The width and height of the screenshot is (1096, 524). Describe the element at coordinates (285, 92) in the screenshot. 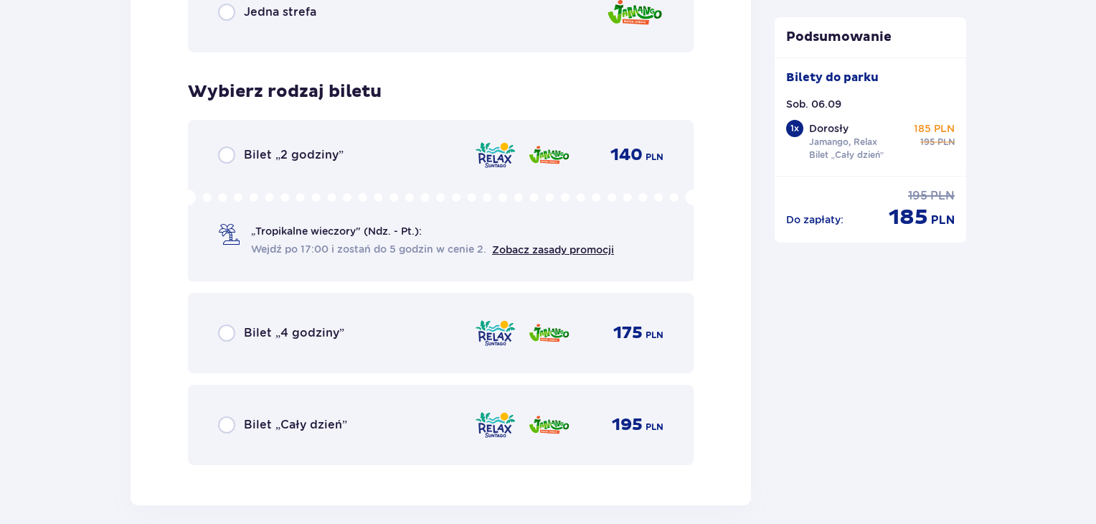

I see `p: Wybierz rodzaj biletu` at that location.